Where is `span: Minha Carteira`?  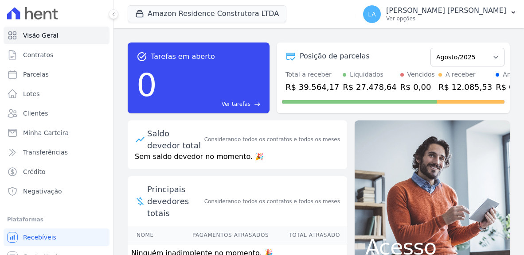
span: Minha Carteira is located at coordinates (46, 133).